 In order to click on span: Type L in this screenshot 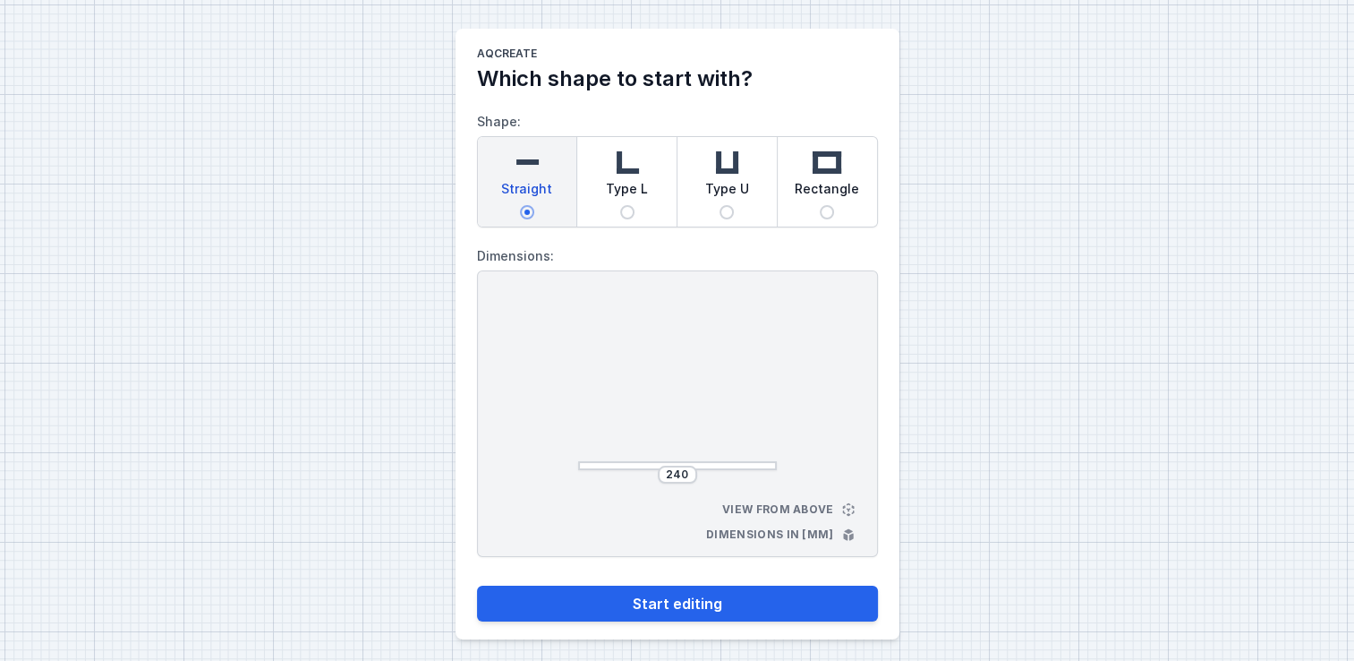, I will do `click(627, 192)`.